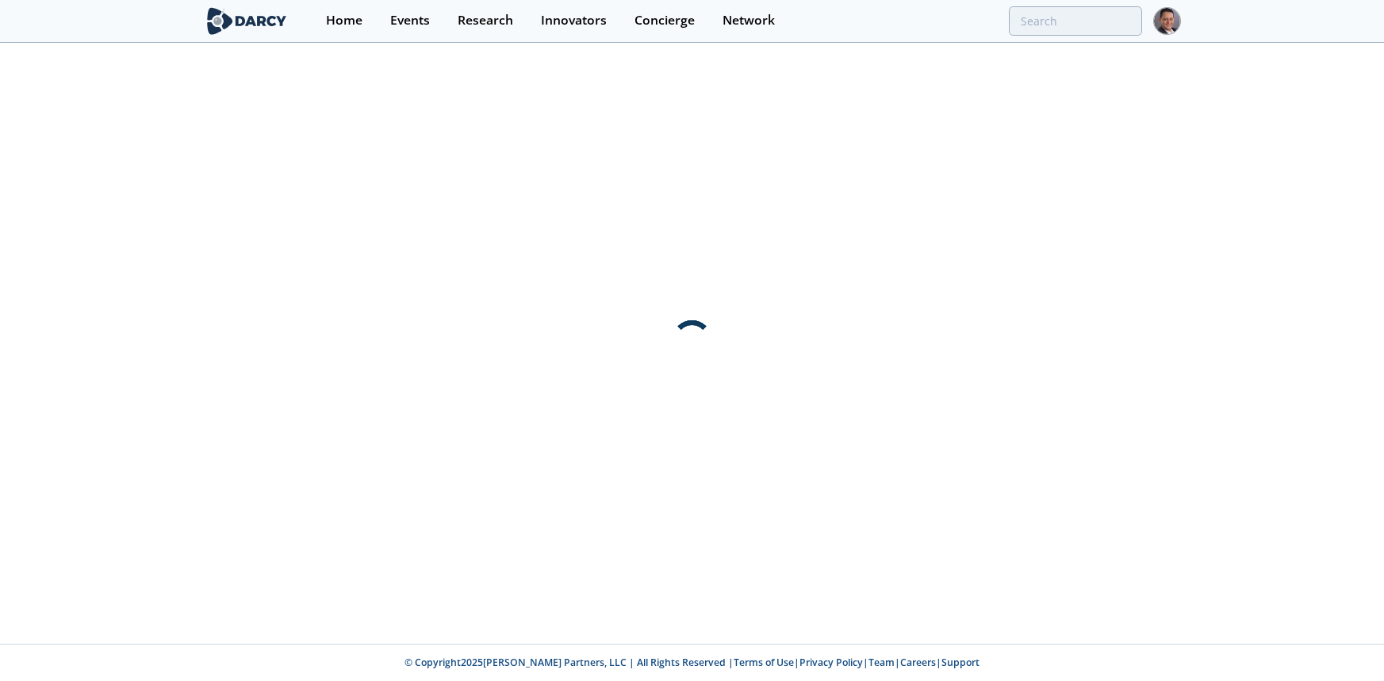  I want to click on a: Support, so click(961, 662).